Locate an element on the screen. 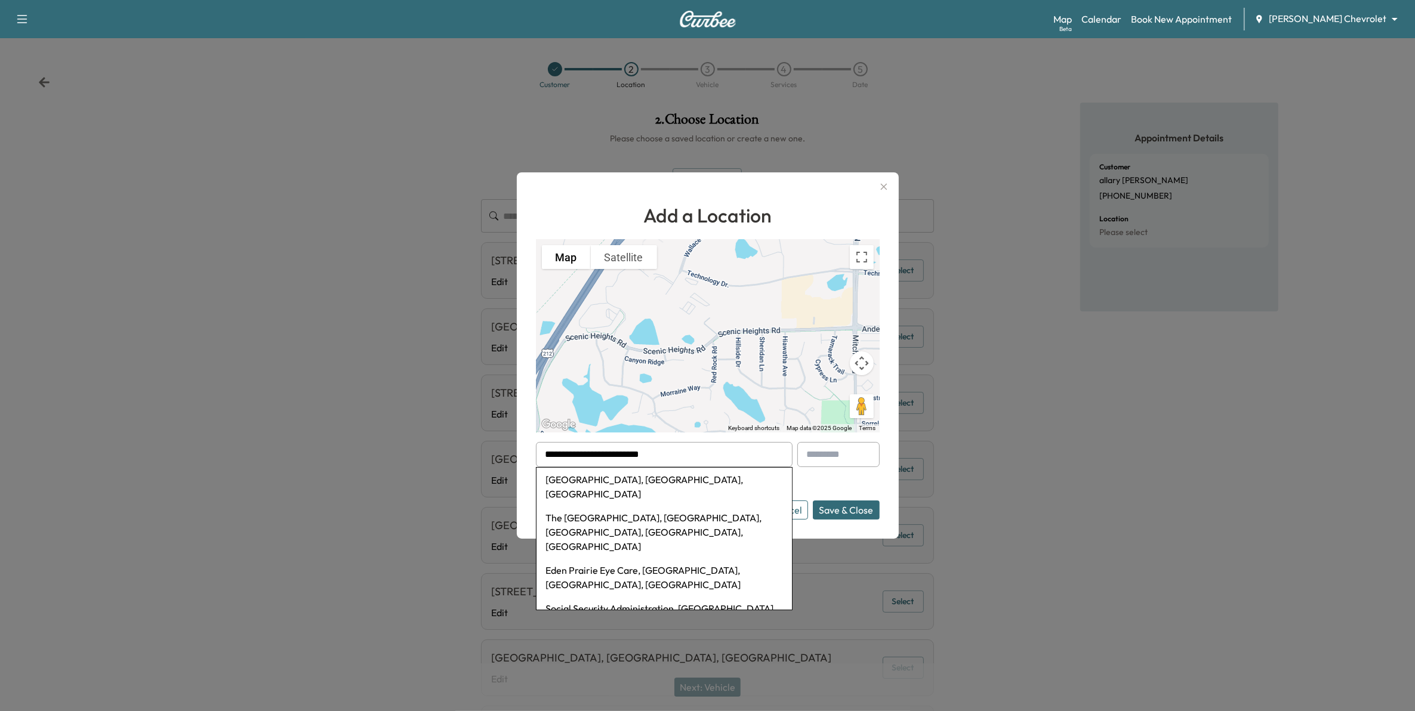 This screenshot has width=1415, height=711. div: Beta is located at coordinates (1065, 29).